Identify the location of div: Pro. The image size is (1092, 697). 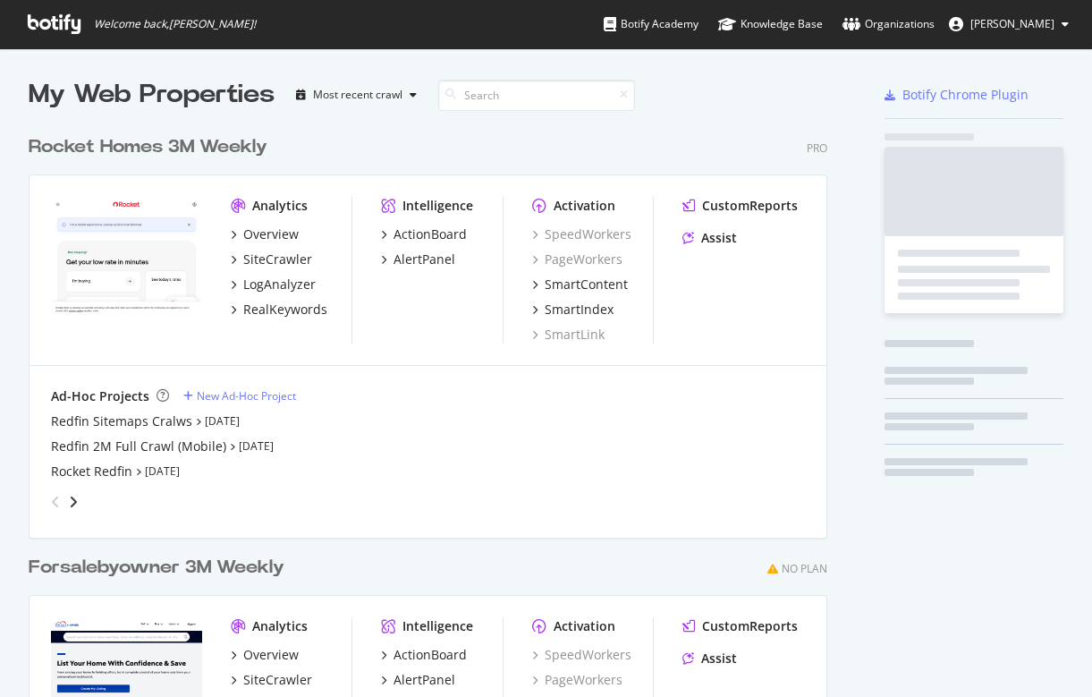
(817, 148).